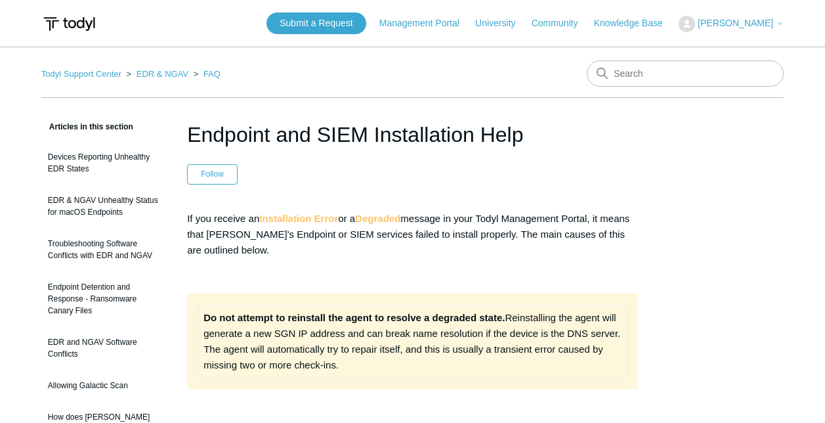 Image resolution: width=825 pixels, height=423 pixels. What do you see at coordinates (501, 23) in the screenshot?
I see `a: University` at bounding box center [501, 23].